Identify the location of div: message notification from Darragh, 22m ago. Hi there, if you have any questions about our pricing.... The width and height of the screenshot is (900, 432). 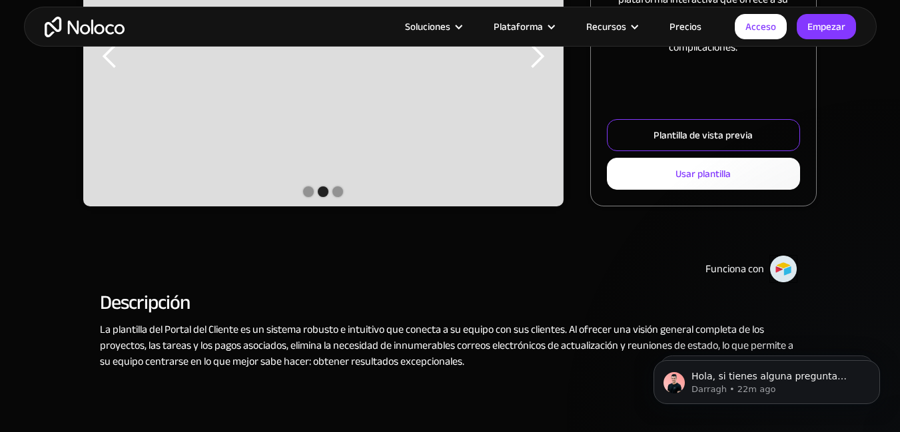
(133, 50).